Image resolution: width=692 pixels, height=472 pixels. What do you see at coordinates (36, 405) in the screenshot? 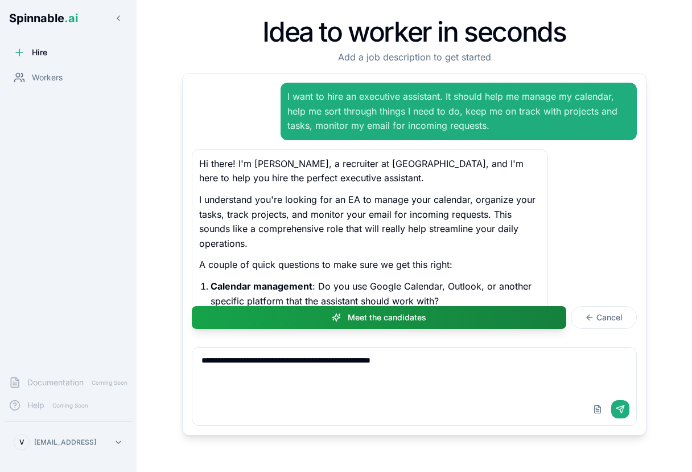
I see `span: Help` at bounding box center [36, 405].